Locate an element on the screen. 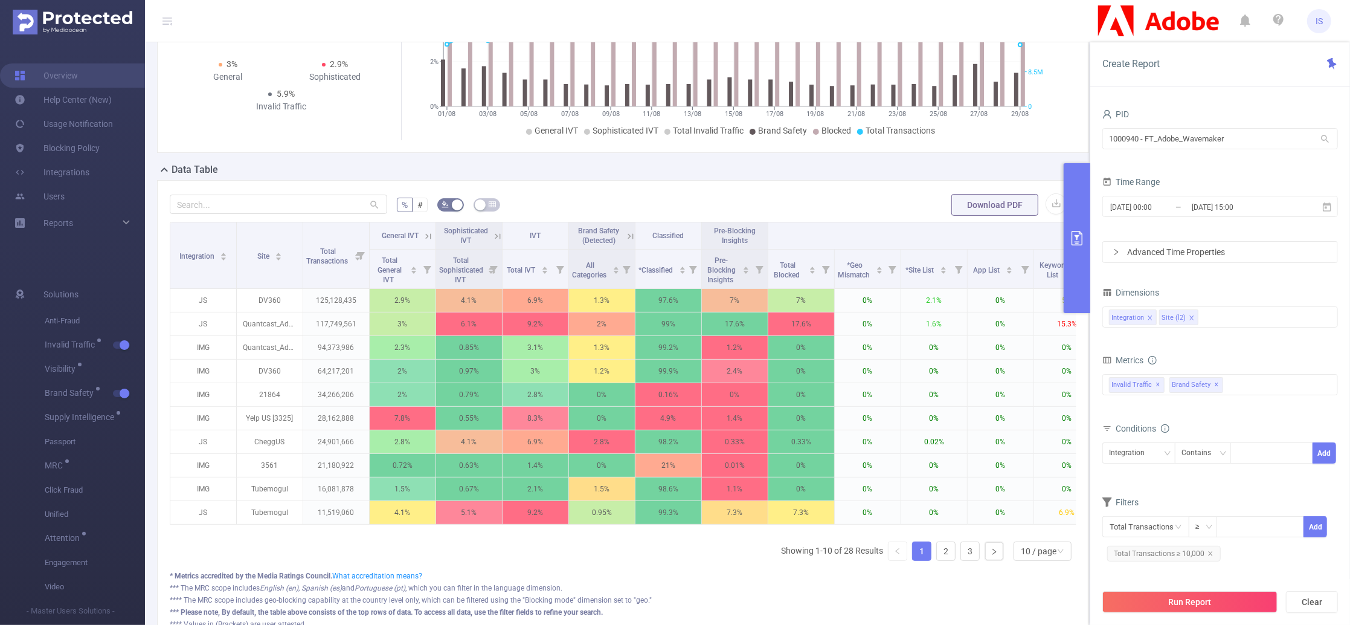 This screenshot has height=625, width=1350. span: *Site List is located at coordinates (921, 270).